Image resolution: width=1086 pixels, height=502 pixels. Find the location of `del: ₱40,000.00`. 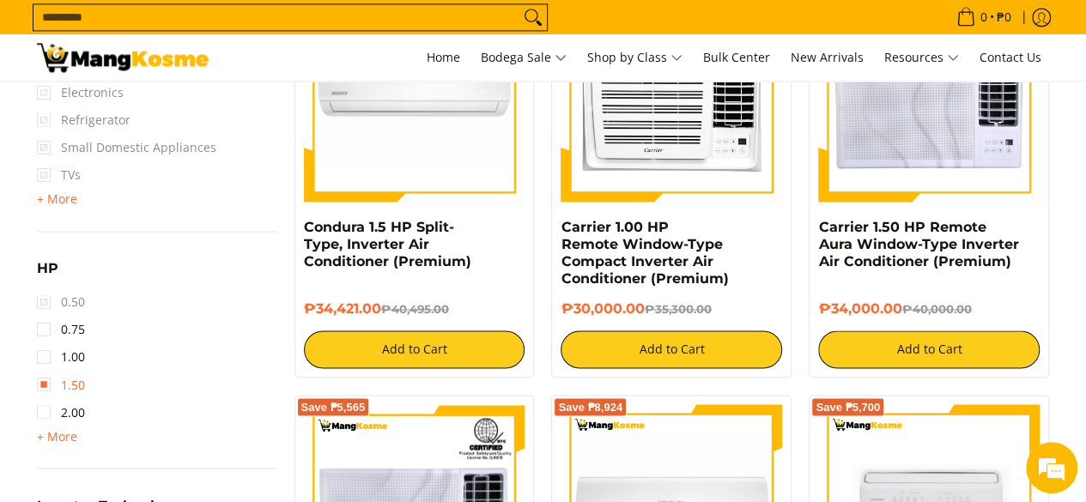

del: ₱40,000.00 is located at coordinates (936, 309).